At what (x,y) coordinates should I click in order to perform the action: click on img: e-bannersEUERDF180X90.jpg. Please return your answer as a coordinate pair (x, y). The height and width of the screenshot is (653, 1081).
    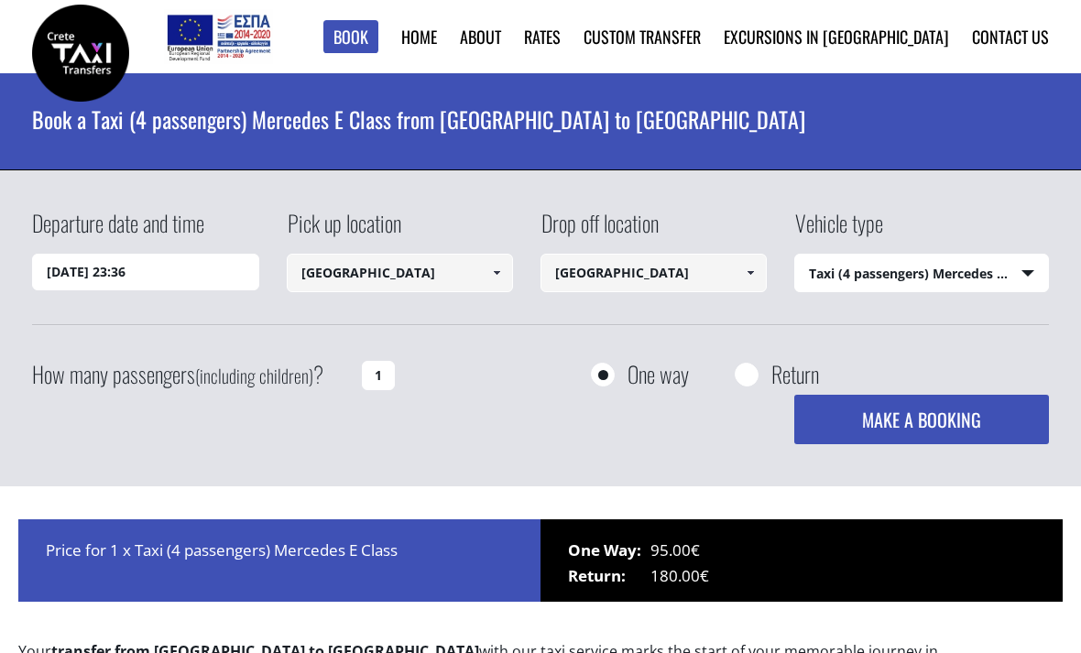
    Looking at the image, I should click on (218, 37).